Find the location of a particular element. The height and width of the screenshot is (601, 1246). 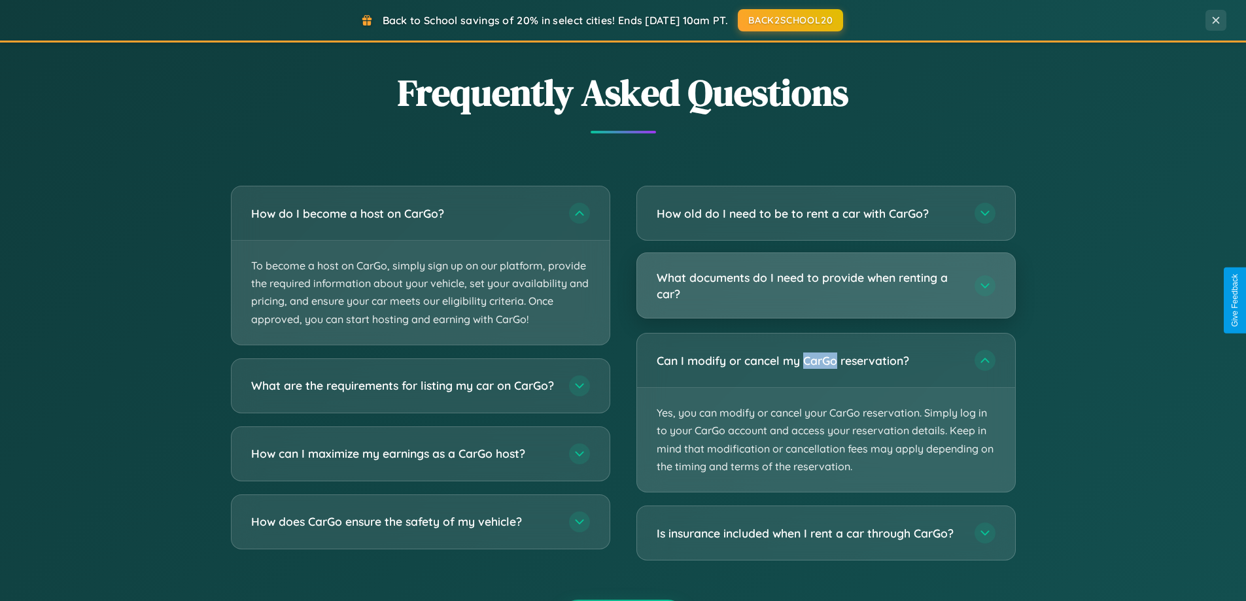

h3: Can I modify or cancel my CarGo reservation? is located at coordinates (809, 360).